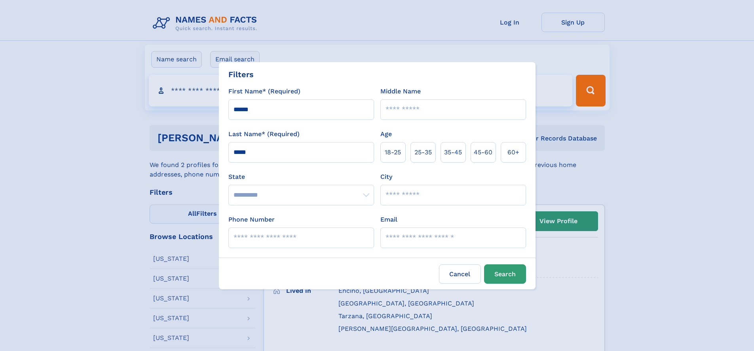 The width and height of the screenshot is (754, 351). What do you see at coordinates (386, 134) in the screenshot?
I see `label: Age` at bounding box center [386, 134].